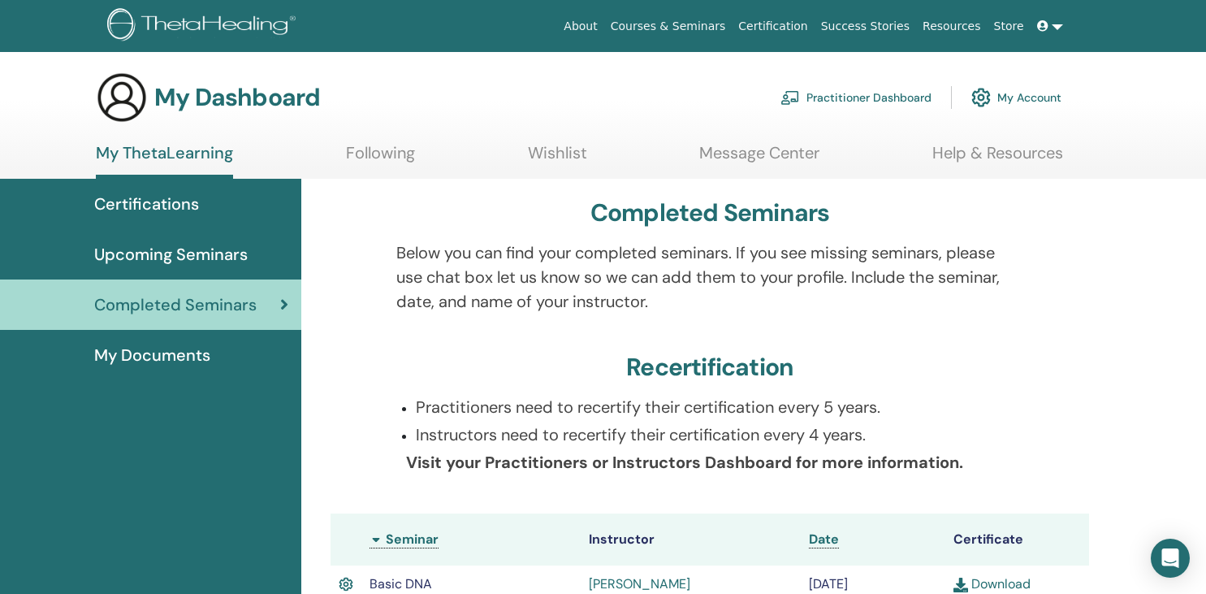  What do you see at coordinates (685, 462) in the screenshot?
I see `b: Visit your Practitioners or Instructors Dashboard for more information.` at bounding box center [685, 462].